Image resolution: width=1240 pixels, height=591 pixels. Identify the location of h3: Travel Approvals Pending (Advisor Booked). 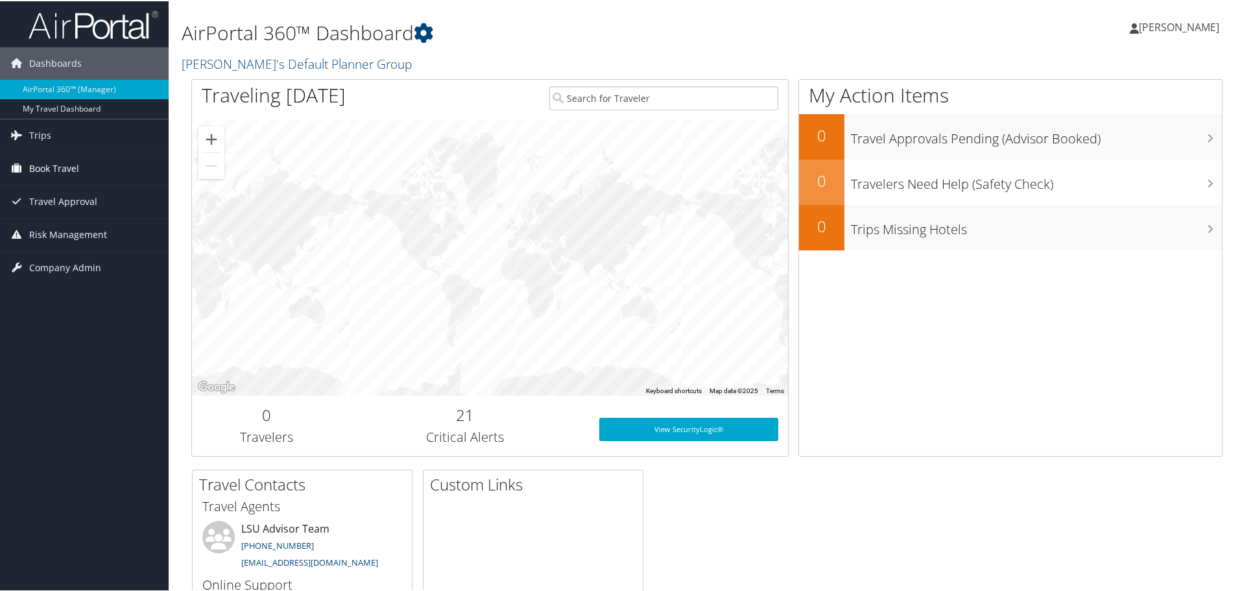
(1036, 134).